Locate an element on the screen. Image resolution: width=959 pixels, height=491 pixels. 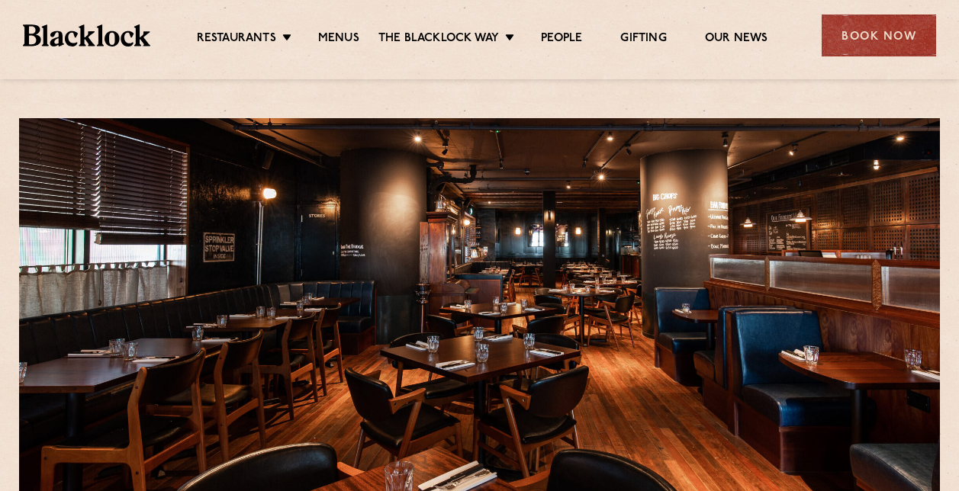
a: Restaurants is located at coordinates (236, 40).